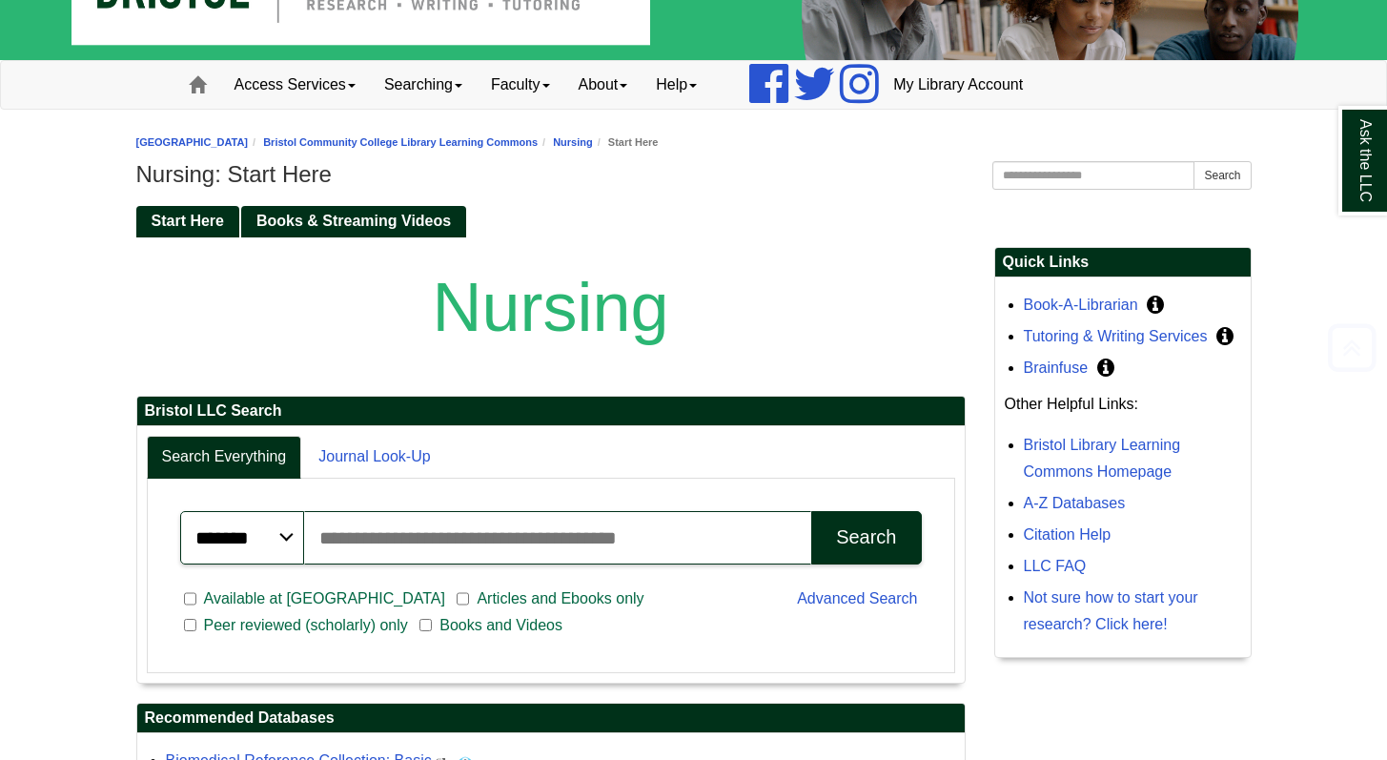  I want to click on a: My Library Account, so click(958, 85).